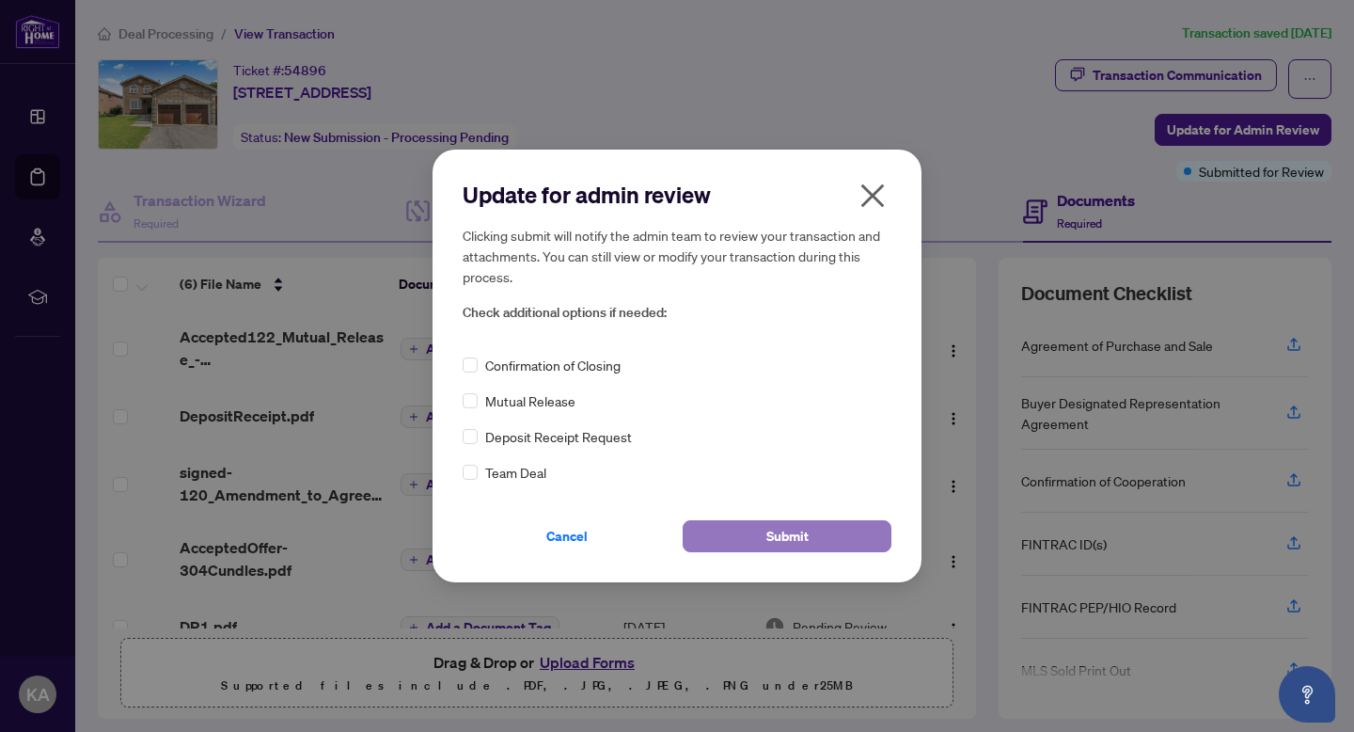  I want to click on button: Submit, so click(787, 536).